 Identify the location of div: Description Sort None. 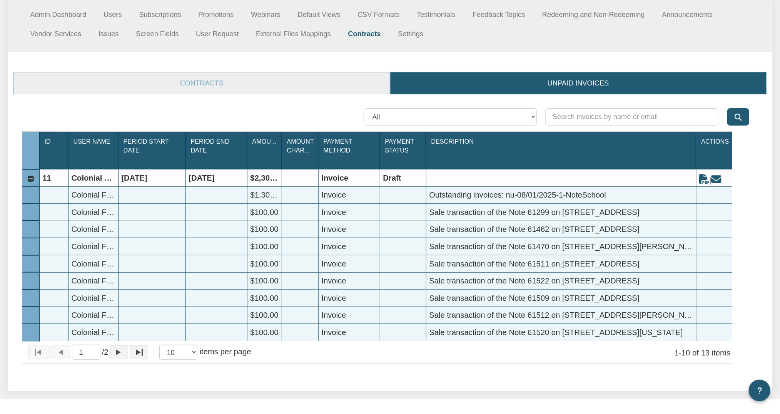
(562, 142).